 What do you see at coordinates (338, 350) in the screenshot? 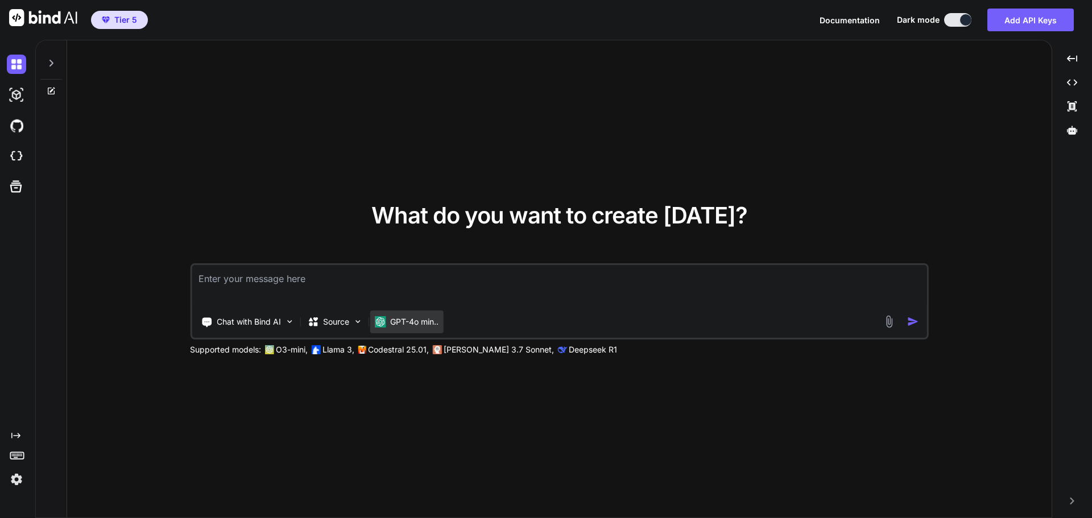
I see `p: Llama 3,` at bounding box center [338, 350].